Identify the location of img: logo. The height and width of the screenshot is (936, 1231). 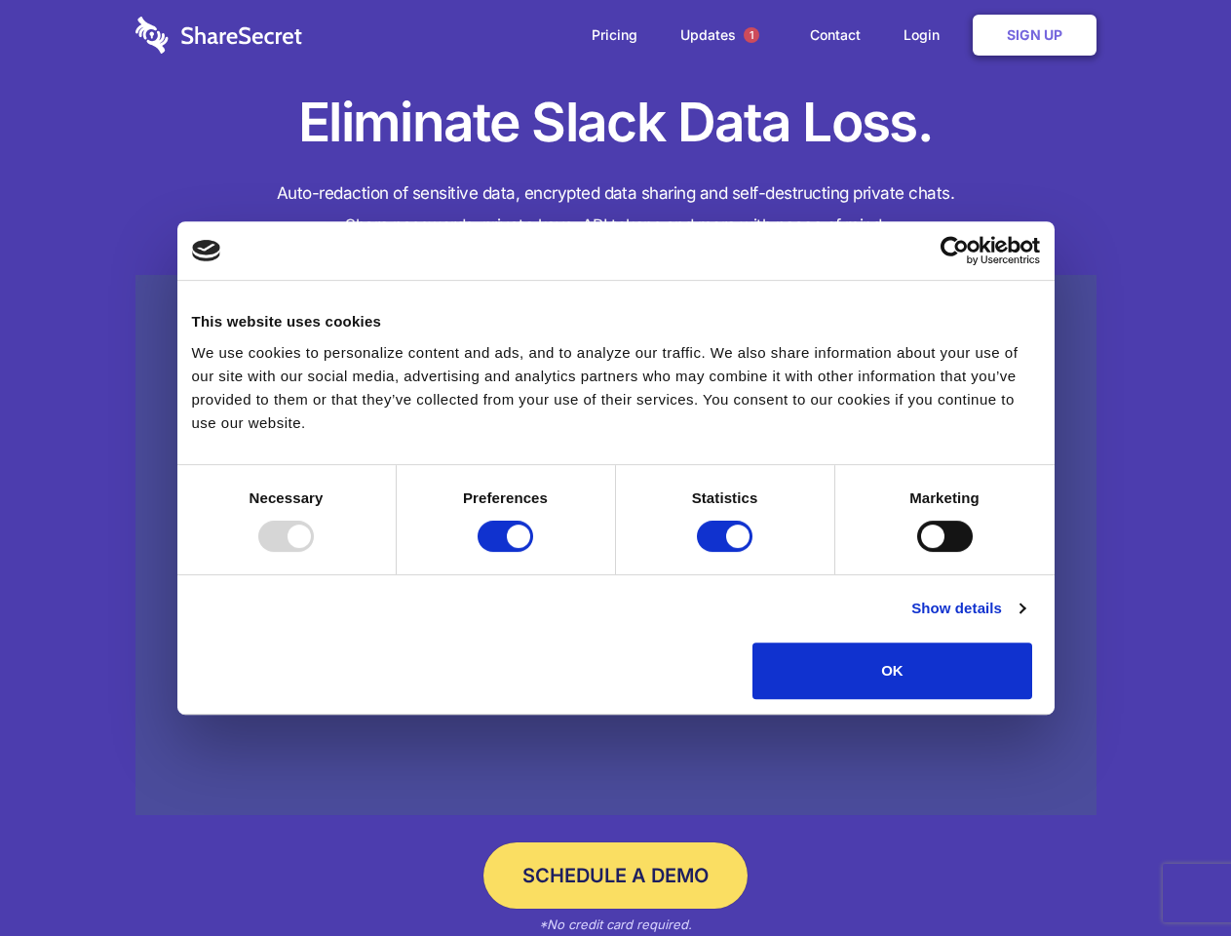
(207, 250).